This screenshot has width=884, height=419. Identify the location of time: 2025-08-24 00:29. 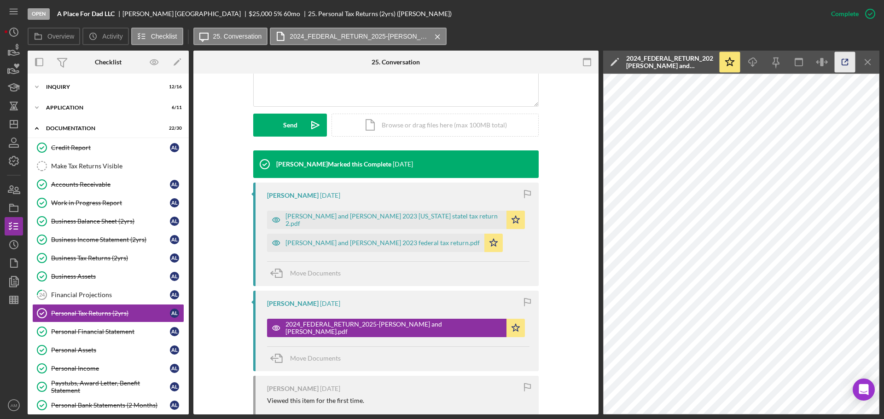
(330, 196).